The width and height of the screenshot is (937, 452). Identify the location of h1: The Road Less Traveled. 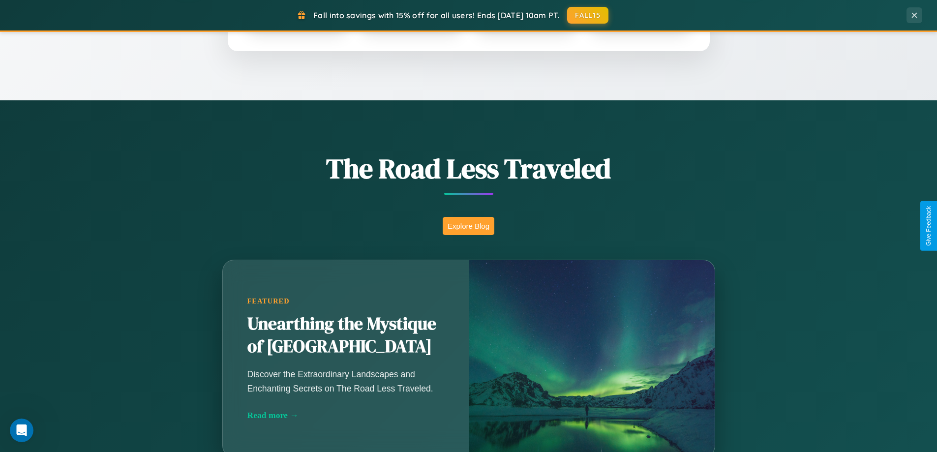
(469, 168).